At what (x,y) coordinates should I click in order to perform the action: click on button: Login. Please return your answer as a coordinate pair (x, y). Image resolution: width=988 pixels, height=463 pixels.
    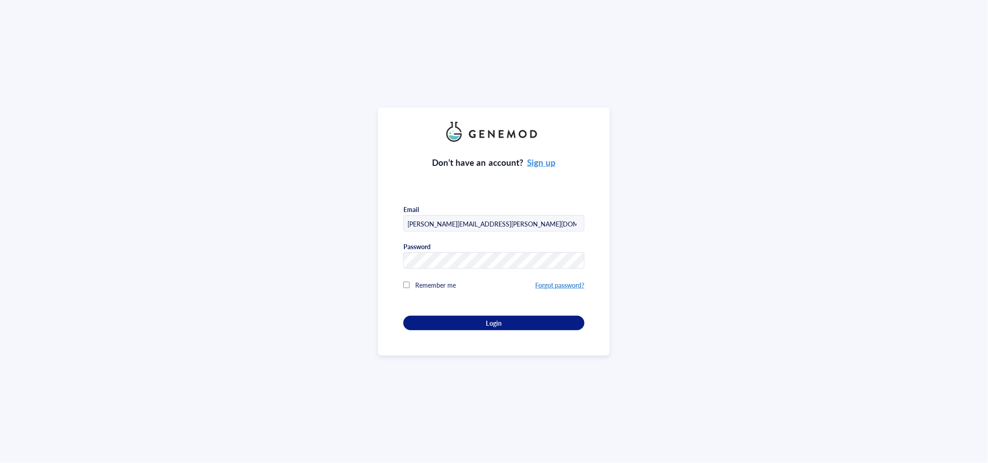
    Looking at the image, I should click on (494, 323).